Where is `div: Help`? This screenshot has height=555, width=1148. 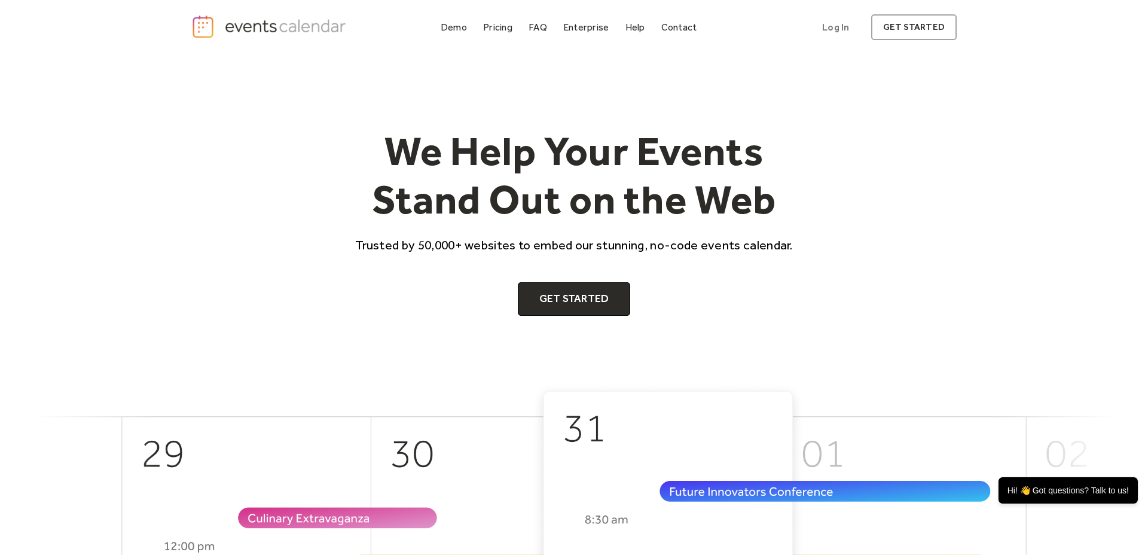 div: Help is located at coordinates (635, 27).